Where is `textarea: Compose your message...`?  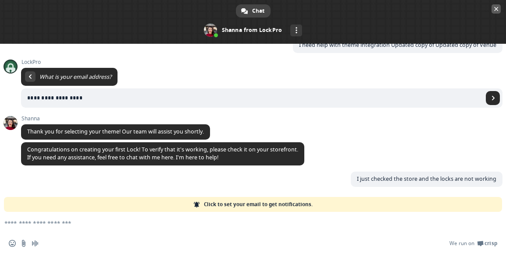 textarea: Compose your message... is located at coordinates (239, 224).